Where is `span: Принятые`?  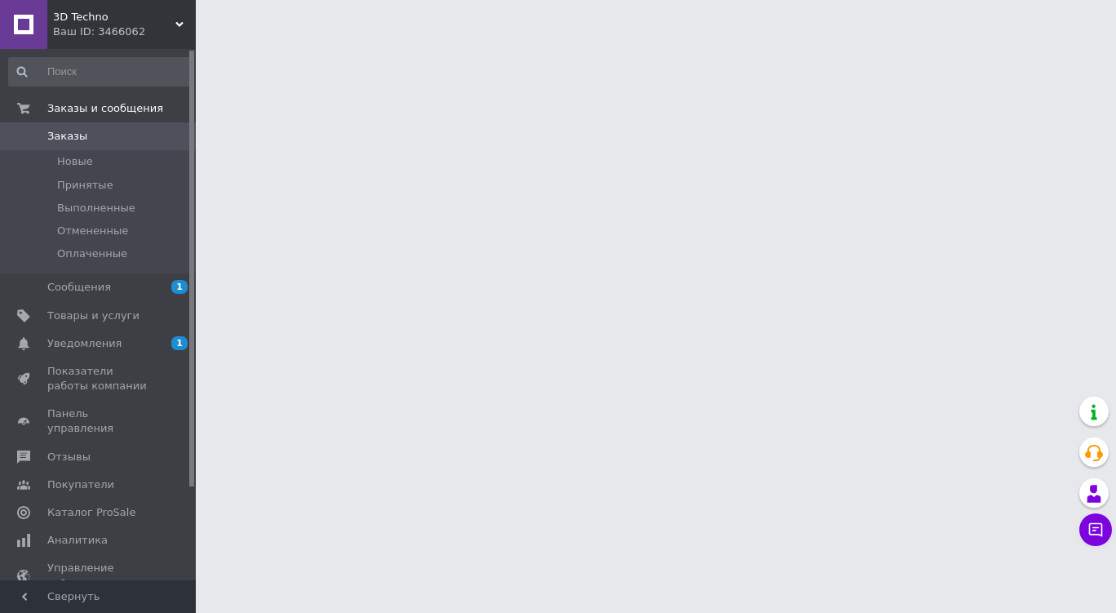 span: Принятые is located at coordinates (85, 185).